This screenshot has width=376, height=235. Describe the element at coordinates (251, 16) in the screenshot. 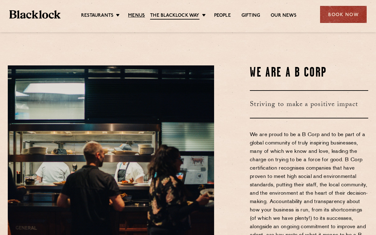

I see `a: Gifting` at that location.